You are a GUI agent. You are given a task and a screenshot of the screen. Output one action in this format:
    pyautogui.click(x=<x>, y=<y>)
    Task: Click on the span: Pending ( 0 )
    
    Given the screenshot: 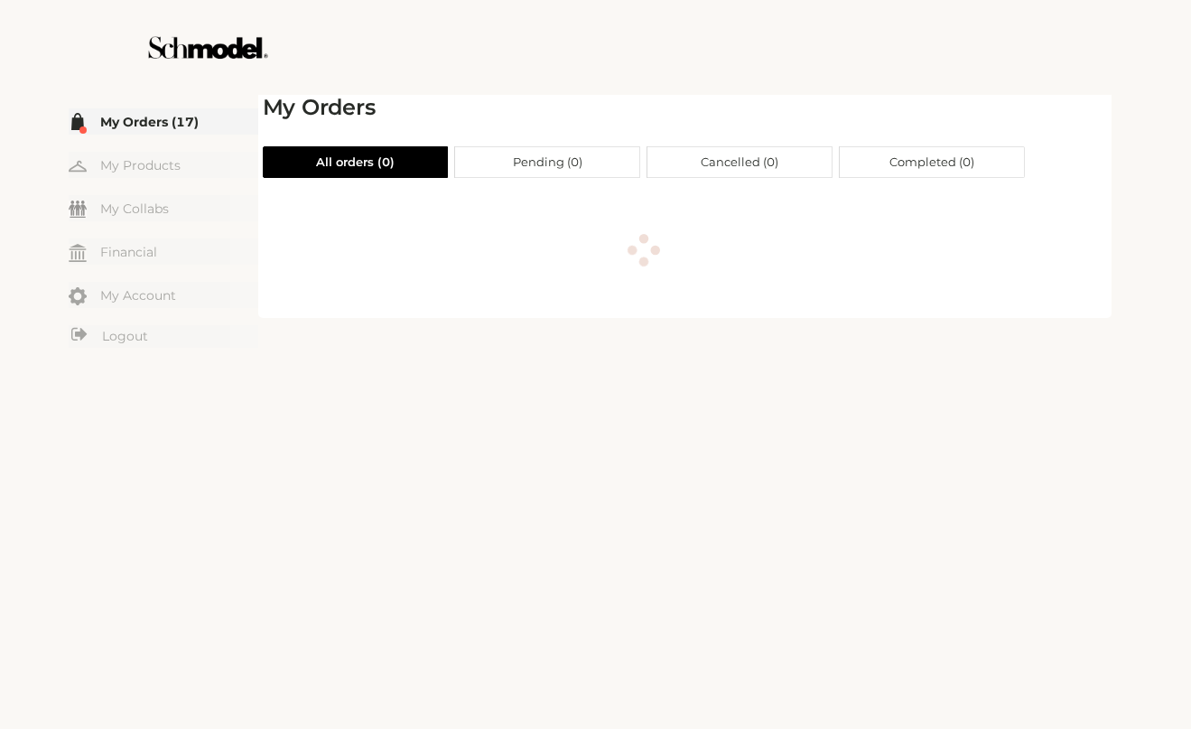 What is the action you would take?
    pyautogui.click(x=547, y=162)
    